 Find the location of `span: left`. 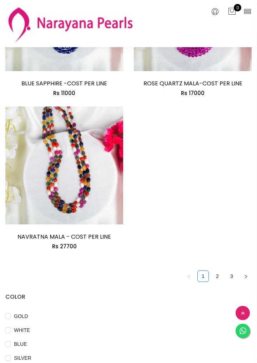

span: left is located at coordinates (189, 277).